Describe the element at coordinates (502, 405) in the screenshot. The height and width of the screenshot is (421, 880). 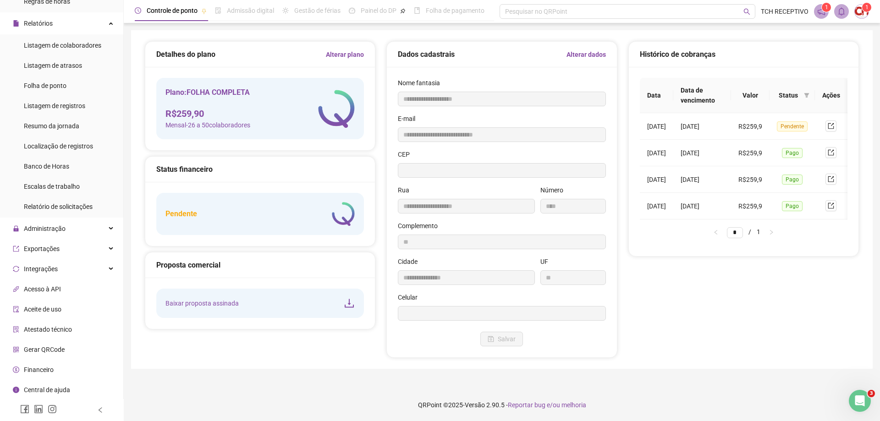
I see `footer: QRPoint © 2025 - 2.90.5 -` at that location.